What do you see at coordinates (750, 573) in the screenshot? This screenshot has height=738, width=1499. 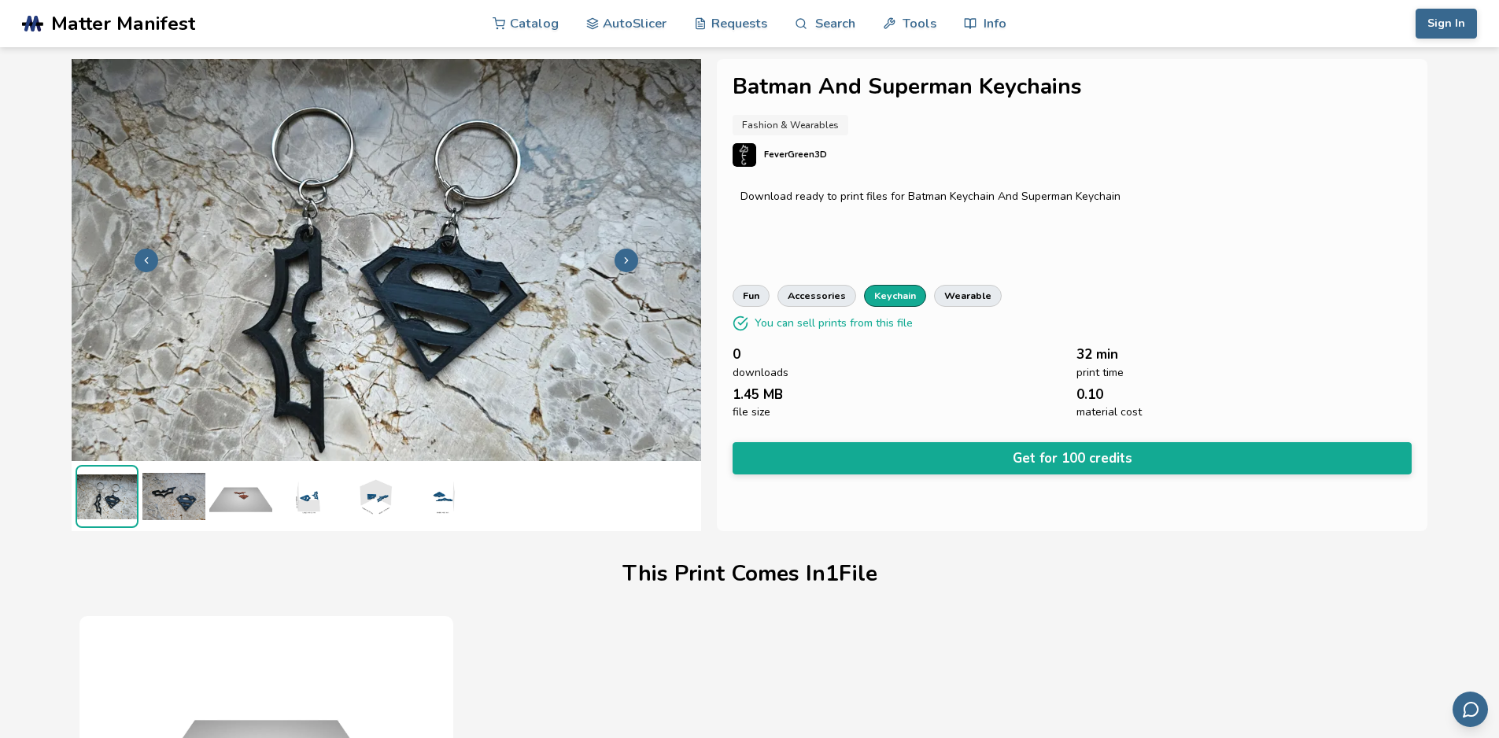 I see `h1: This Print Comes In 1 File` at bounding box center [750, 573].